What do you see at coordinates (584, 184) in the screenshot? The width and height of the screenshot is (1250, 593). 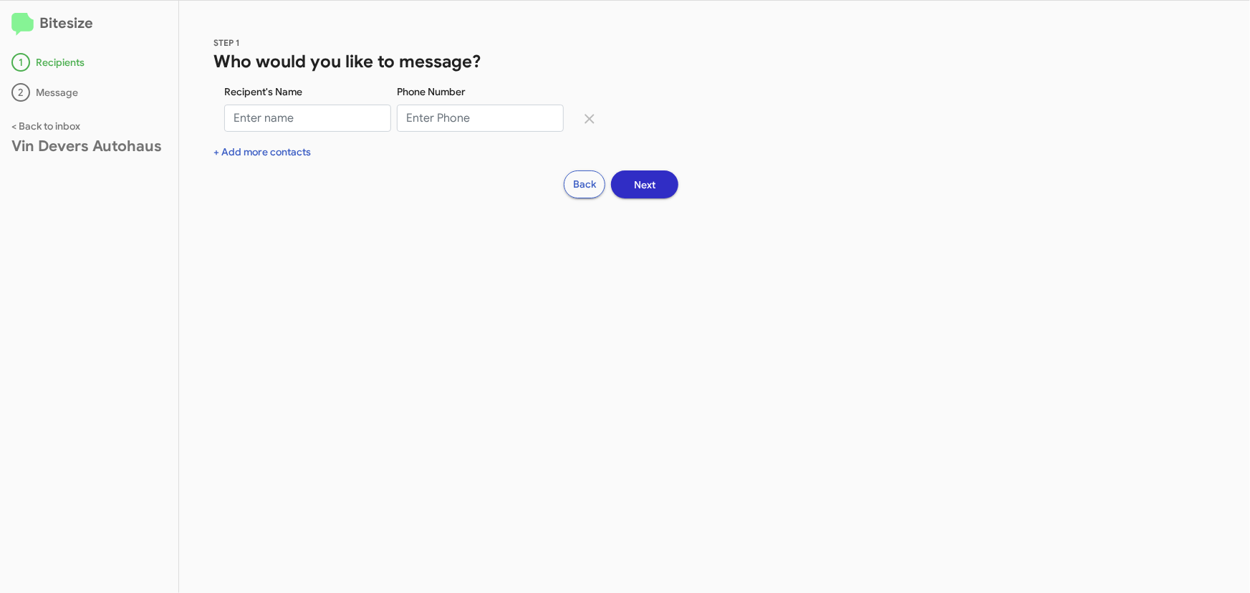 I see `button: Back` at bounding box center [584, 184].